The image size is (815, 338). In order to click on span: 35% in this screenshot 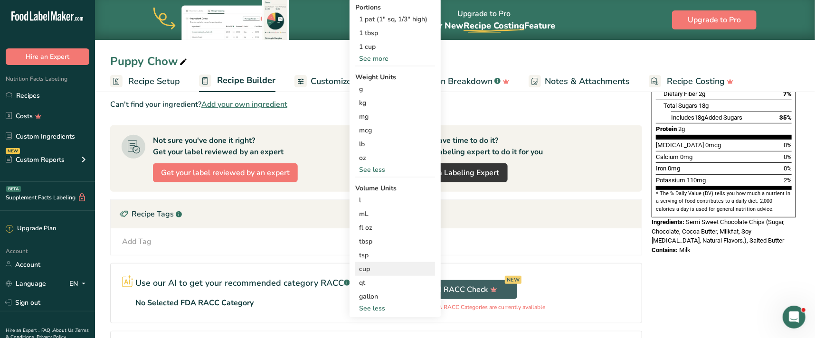, I will do `click(785, 117)`.